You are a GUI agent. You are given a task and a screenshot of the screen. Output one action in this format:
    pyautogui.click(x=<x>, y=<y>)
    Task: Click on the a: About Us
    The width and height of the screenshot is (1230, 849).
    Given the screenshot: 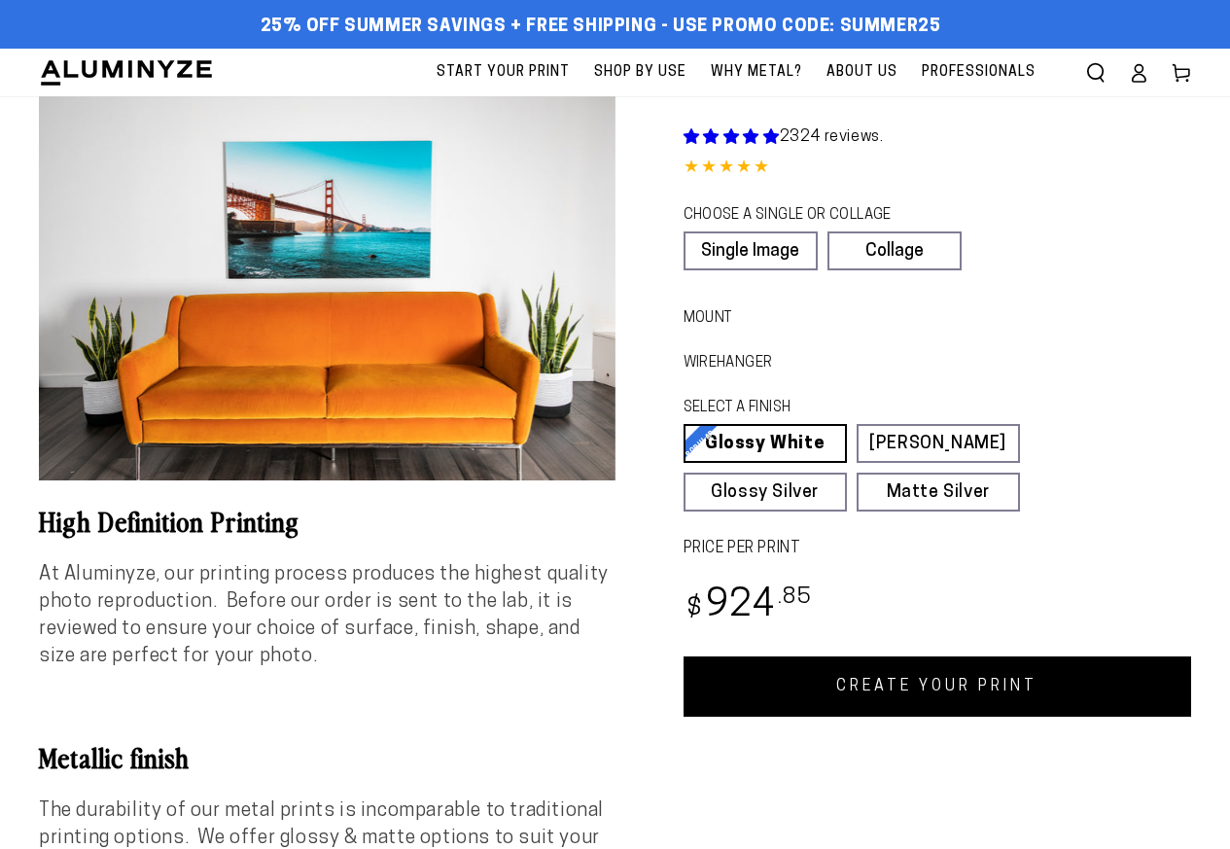 What is the action you would take?
    pyautogui.click(x=861, y=72)
    